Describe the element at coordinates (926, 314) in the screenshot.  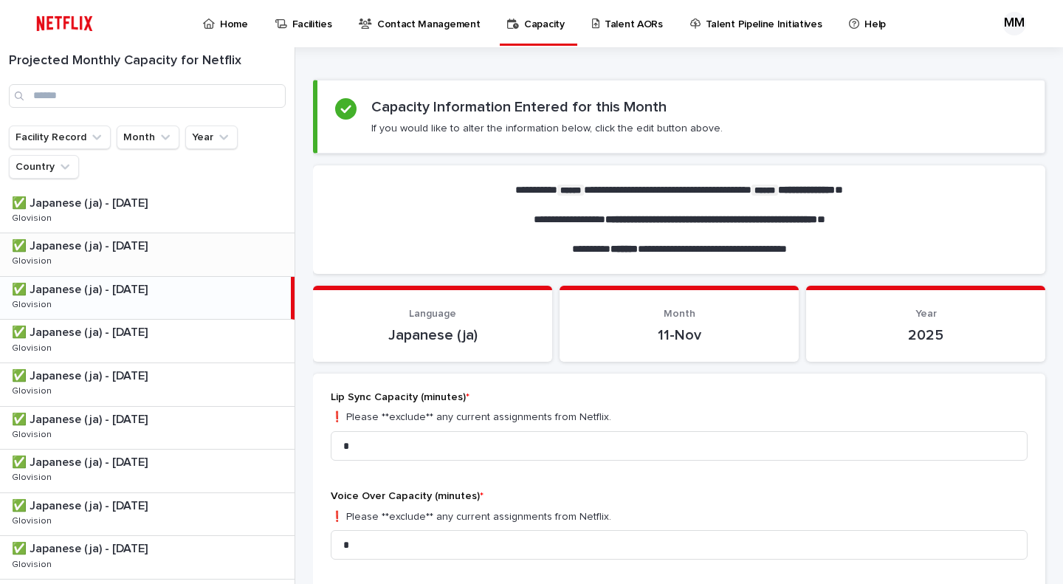
I see `span: Year` at that location.